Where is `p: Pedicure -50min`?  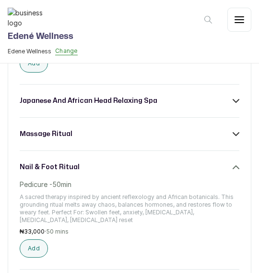
p: Pedicure -50min is located at coordinates (130, 184).